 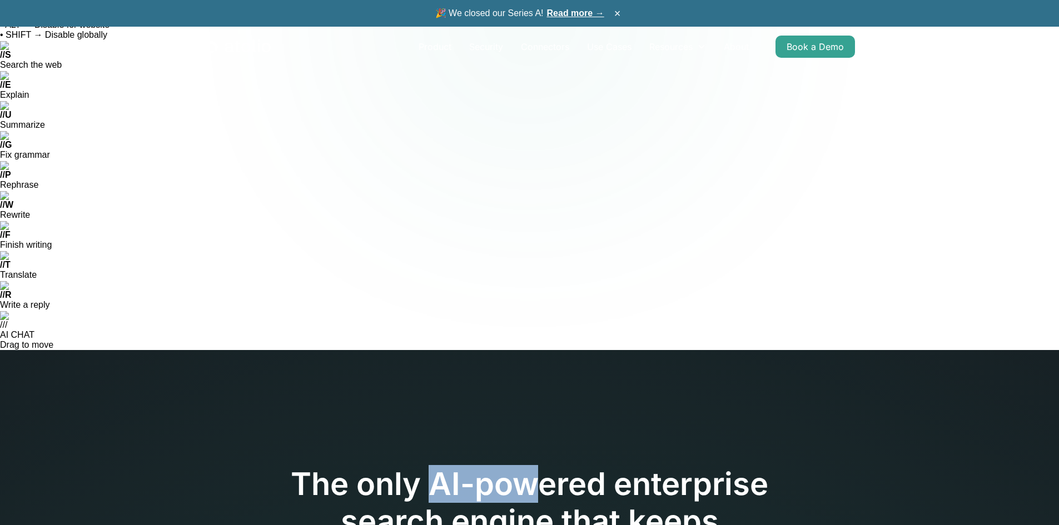 What do you see at coordinates (520, 13) in the screenshot?
I see `span: 🎉 We closed our Series A!` at bounding box center [520, 13].